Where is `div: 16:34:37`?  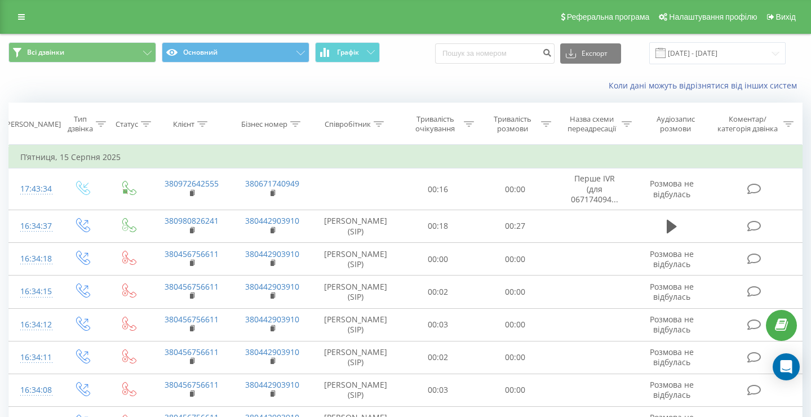
div: 16:34:37 is located at coordinates (33, 226).